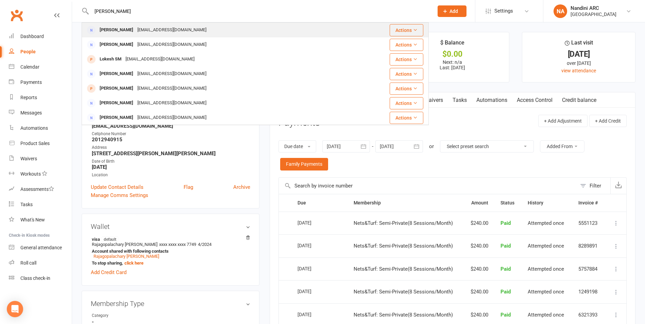 This screenshot has width=645, height=324. I want to click on a: Workouts, so click(40, 174).